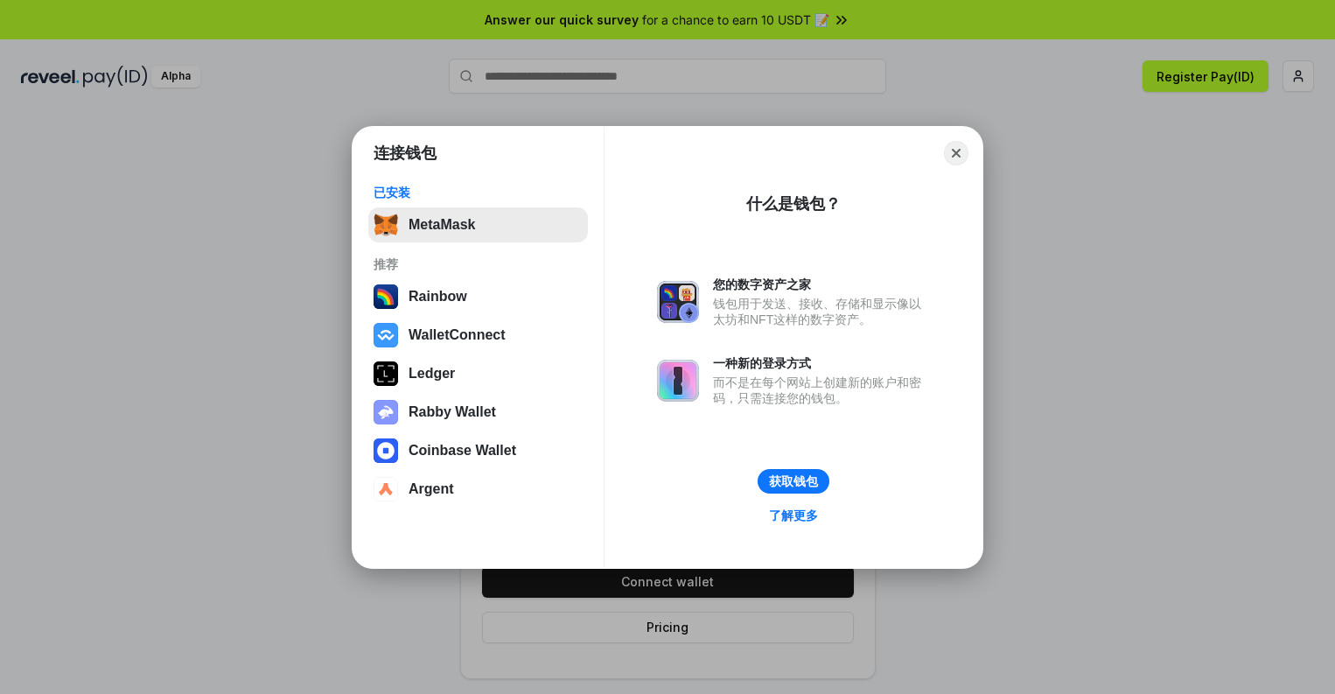 Image resolution: width=1335 pixels, height=694 pixels. I want to click on button: Argent, so click(478, 489).